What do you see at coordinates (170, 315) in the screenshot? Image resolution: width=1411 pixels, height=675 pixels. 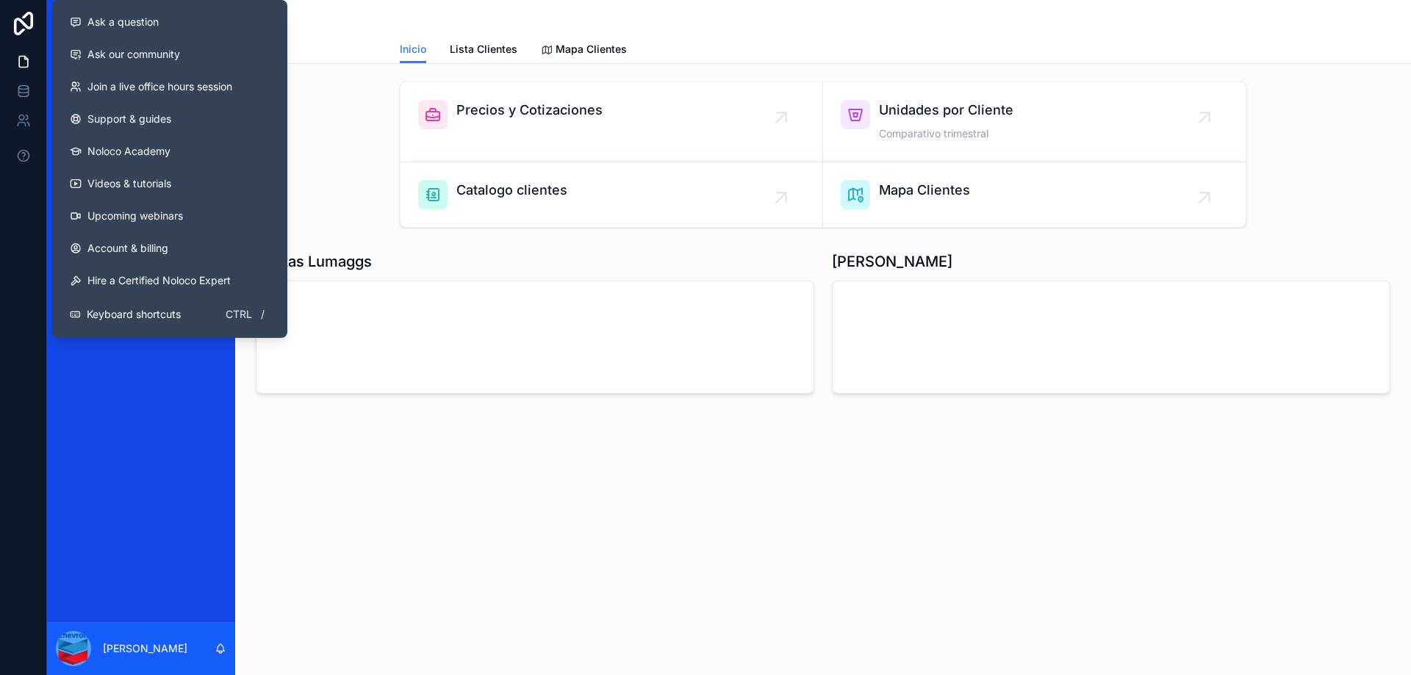 I see `button: Keyboard shortcutsCtrl/` at bounding box center [170, 315].